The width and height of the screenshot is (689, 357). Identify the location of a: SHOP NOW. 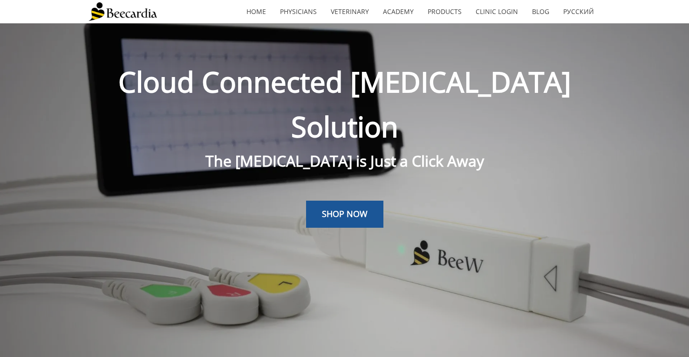
(345, 214).